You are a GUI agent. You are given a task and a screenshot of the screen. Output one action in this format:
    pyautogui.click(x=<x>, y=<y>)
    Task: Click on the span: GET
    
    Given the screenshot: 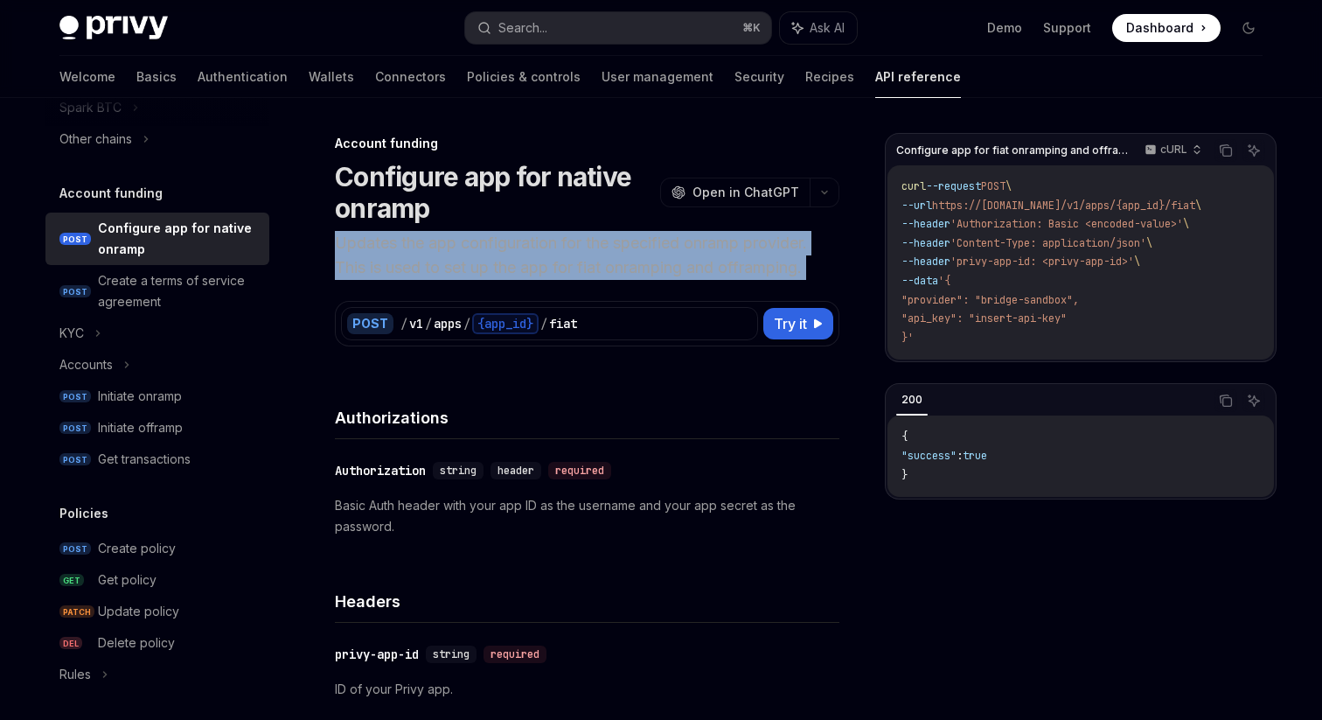 What is the action you would take?
    pyautogui.click(x=72, y=580)
    